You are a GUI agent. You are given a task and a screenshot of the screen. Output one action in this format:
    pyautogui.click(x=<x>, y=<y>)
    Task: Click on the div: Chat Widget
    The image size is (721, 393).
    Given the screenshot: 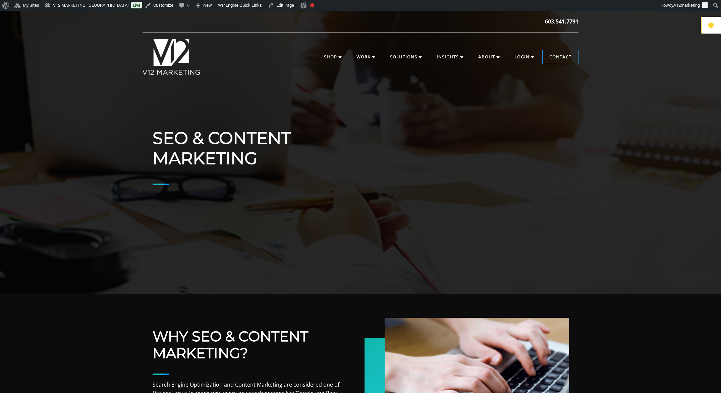 What is the action you would take?
    pyautogui.click(x=705, y=377)
    